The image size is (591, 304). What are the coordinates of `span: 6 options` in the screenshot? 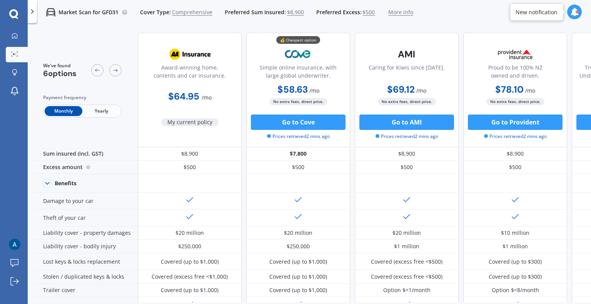 It's located at (60, 74).